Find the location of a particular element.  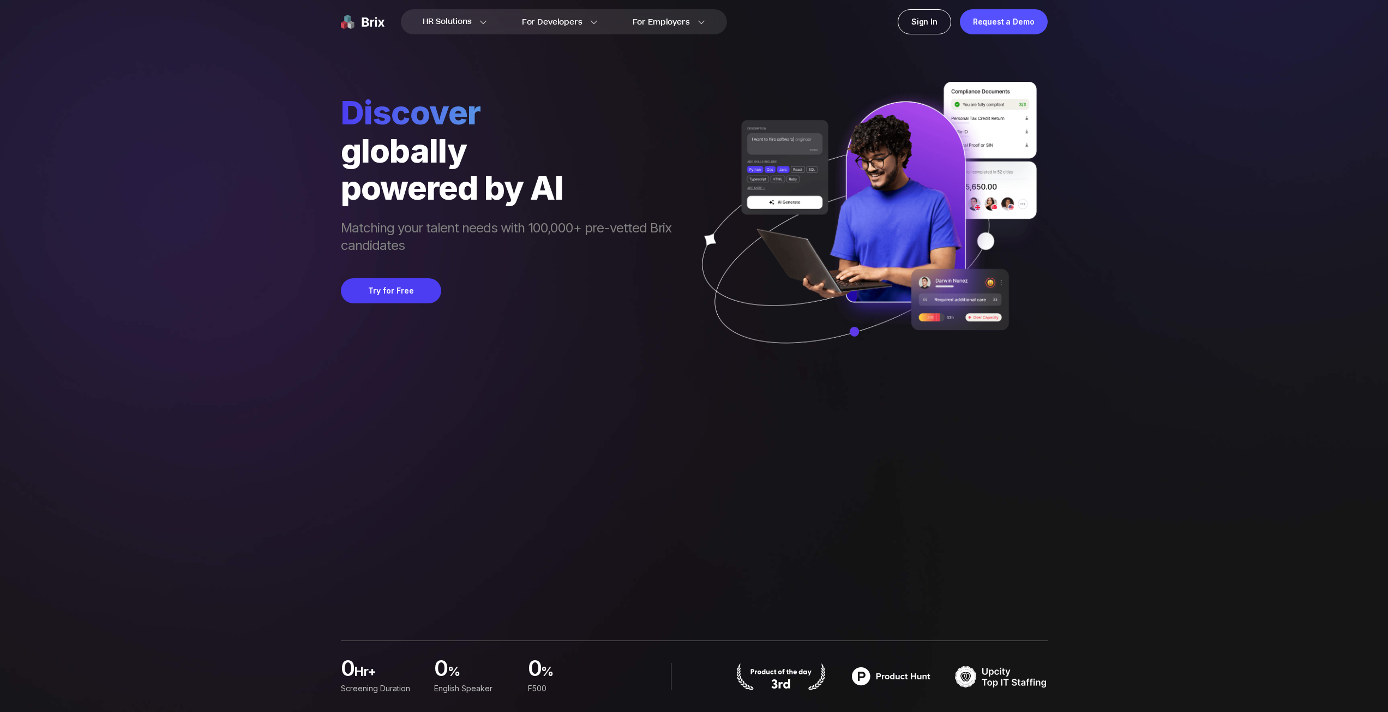

img: TOP IT STAFFING is located at coordinates (1001, 676).